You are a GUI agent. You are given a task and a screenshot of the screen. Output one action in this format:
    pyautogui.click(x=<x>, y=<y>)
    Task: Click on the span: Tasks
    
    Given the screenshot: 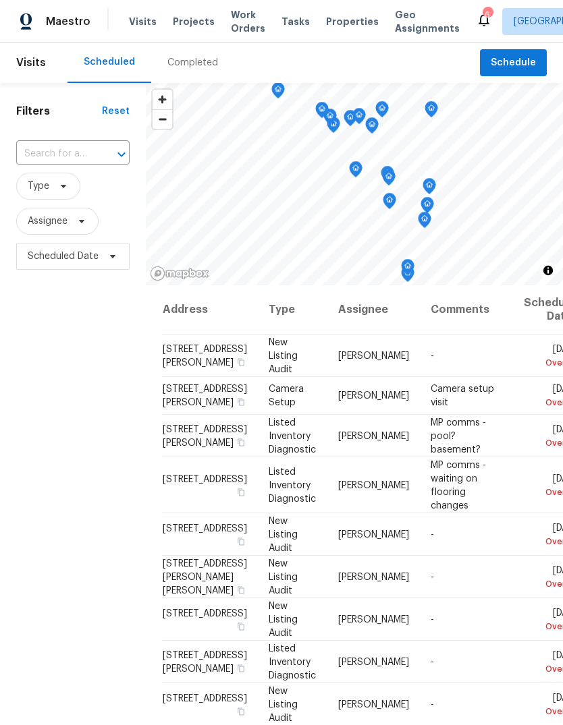 What is the action you would take?
    pyautogui.click(x=296, y=22)
    